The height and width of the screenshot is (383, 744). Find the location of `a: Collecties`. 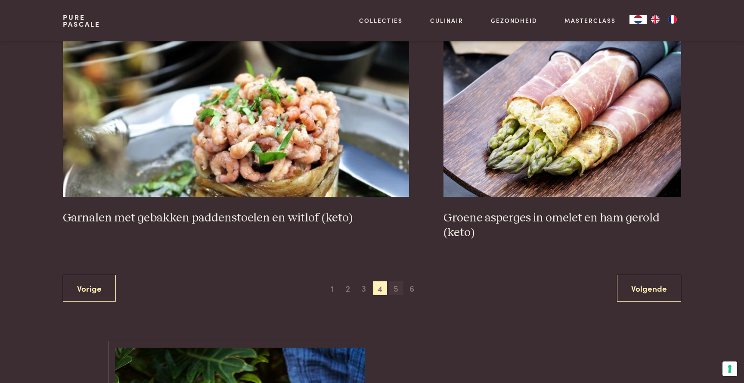

a: Collecties is located at coordinates (381, 20).